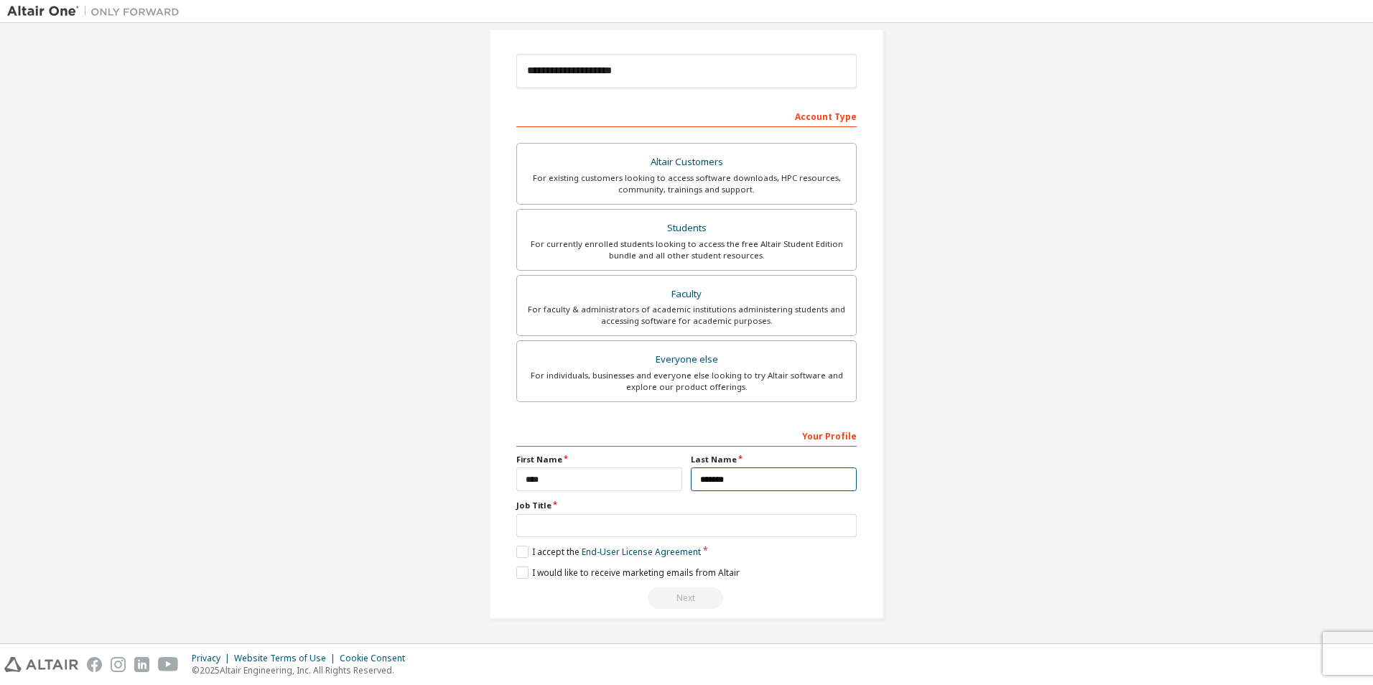 The width and height of the screenshot is (1373, 685). I want to click on p: © 2025 Altair Engineering, Inc. All Rights Reserved., so click(302, 670).